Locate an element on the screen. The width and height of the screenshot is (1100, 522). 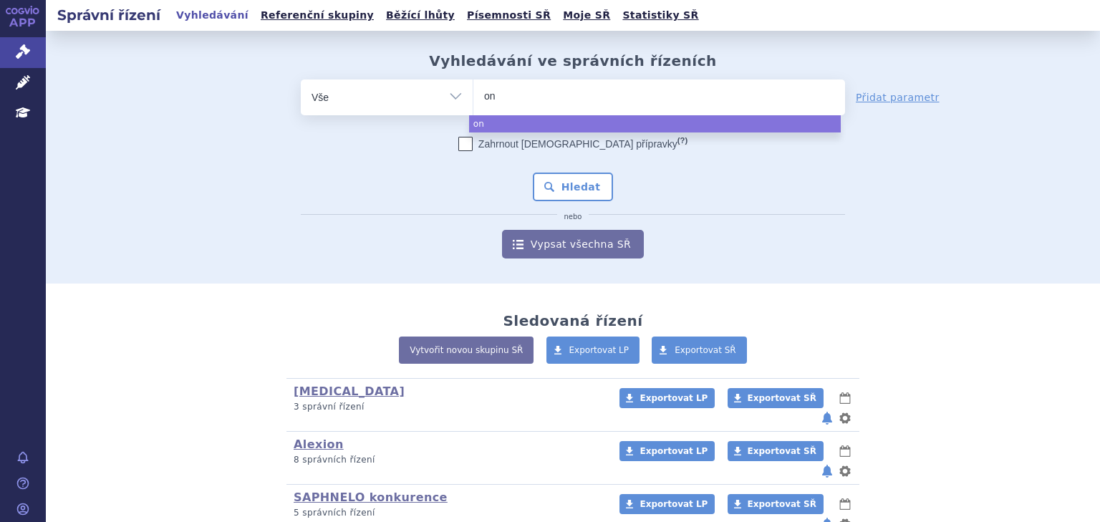
a: SAPHNELO konkurence is located at coordinates (370, 497).